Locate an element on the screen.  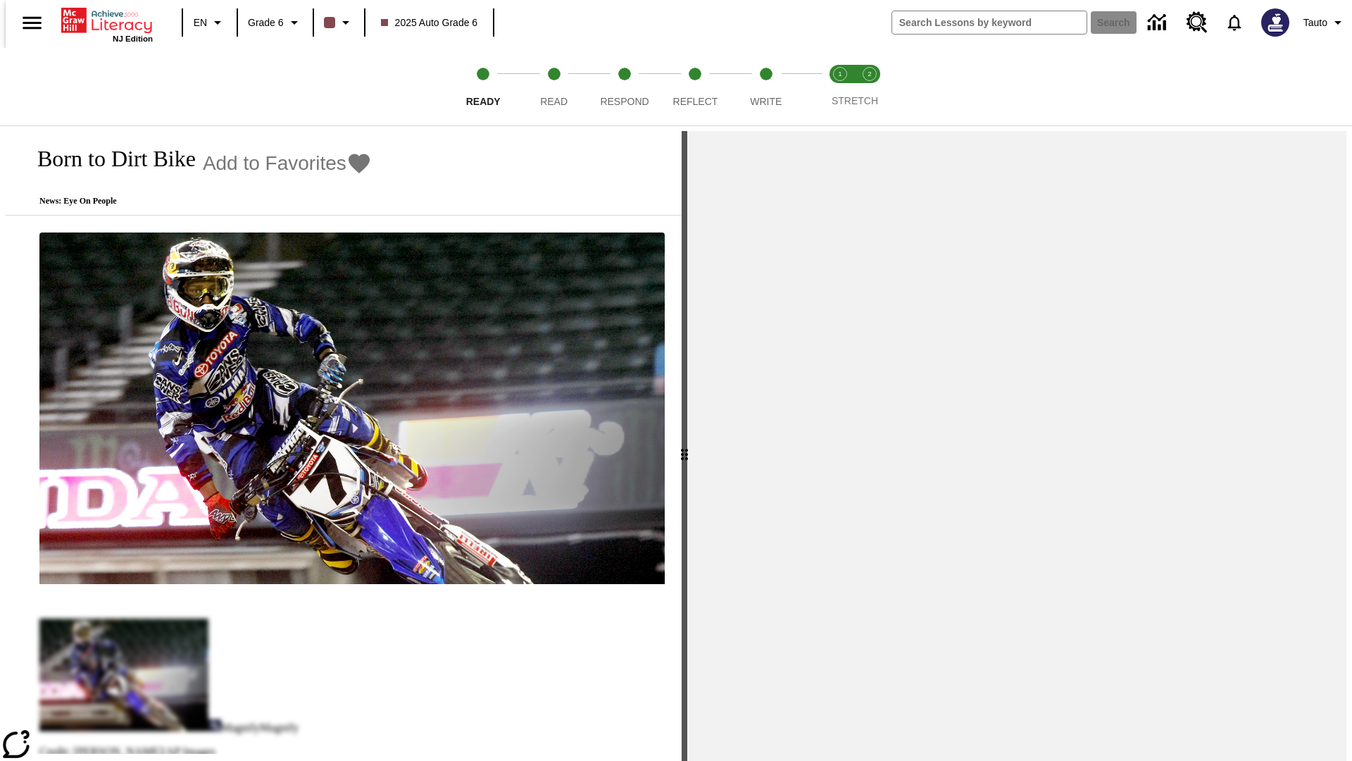
span: Reflect is located at coordinates (696, 101).